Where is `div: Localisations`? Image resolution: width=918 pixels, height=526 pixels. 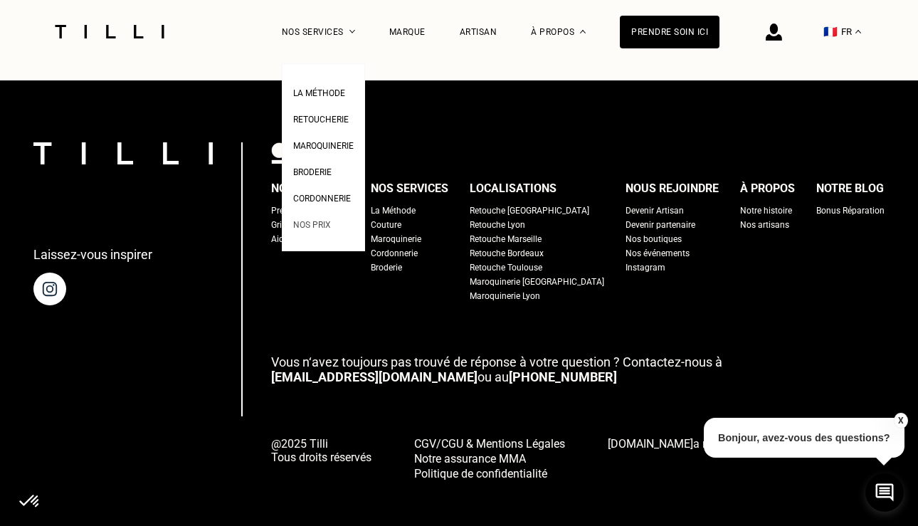 div: Localisations is located at coordinates (513, 189).